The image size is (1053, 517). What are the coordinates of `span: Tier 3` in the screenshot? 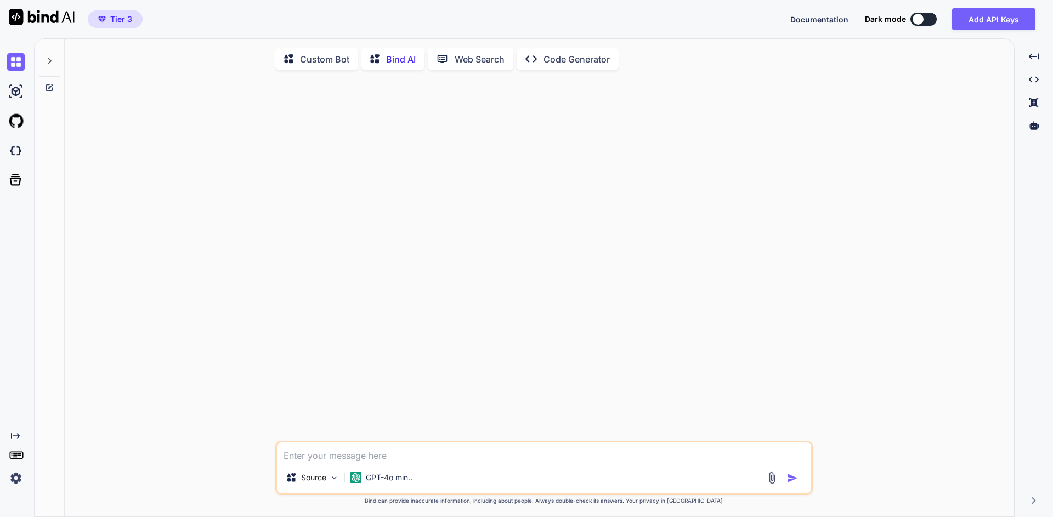 It's located at (121, 19).